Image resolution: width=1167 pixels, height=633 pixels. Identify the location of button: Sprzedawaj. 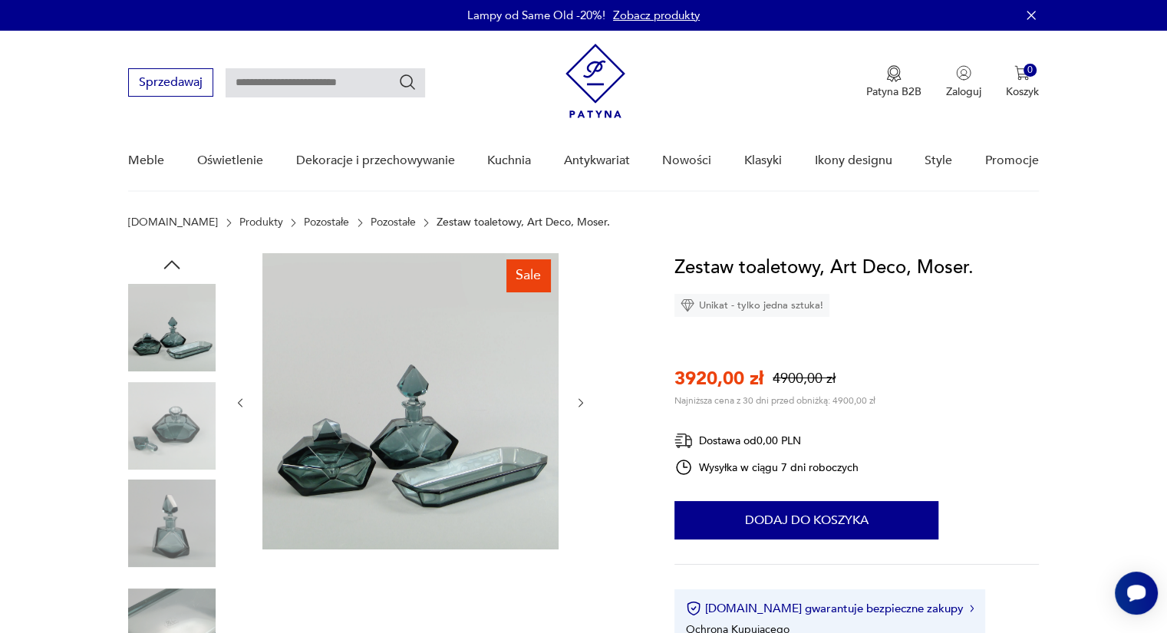
(170, 82).